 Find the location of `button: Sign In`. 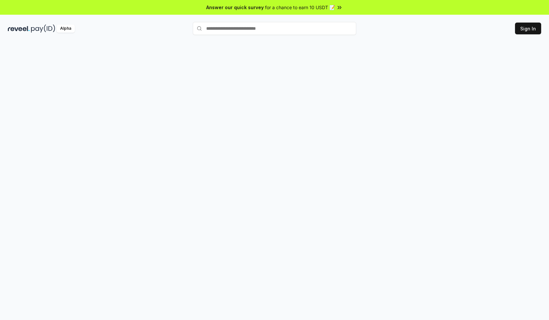

button: Sign In is located at coordinates (529, 28).